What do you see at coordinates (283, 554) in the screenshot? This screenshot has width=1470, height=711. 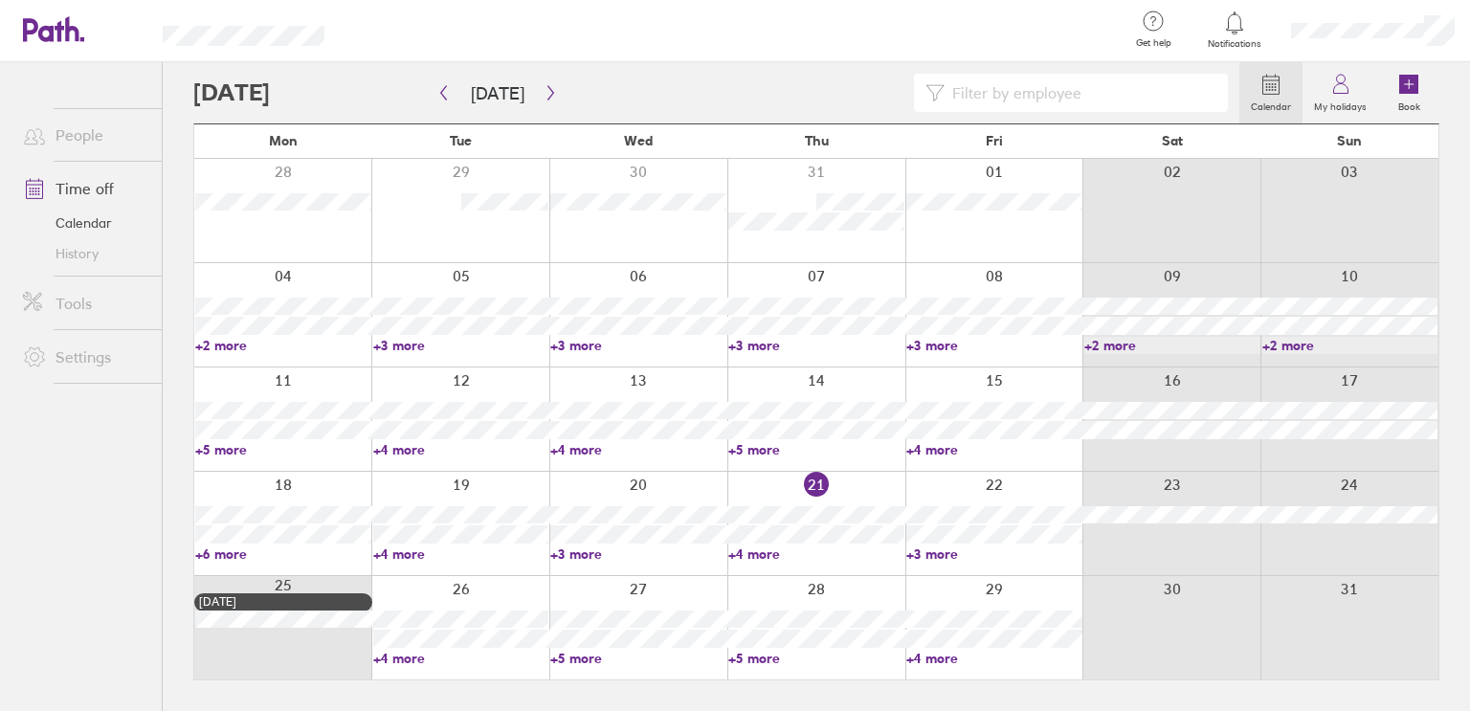 I see `a: +6 more` at bounding box center [283, 554].